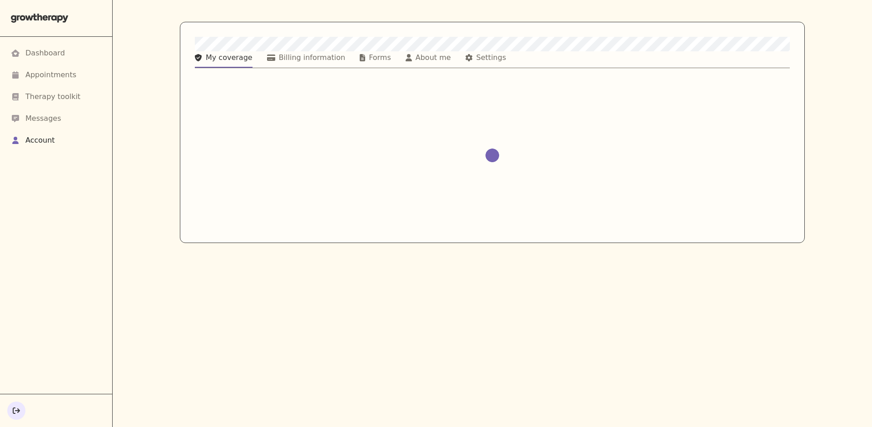 The width and height of the screenshot is (872, 427). Describe the element at coordinates (375, 59) in the screenshot. I see `button: Forms` at that location.